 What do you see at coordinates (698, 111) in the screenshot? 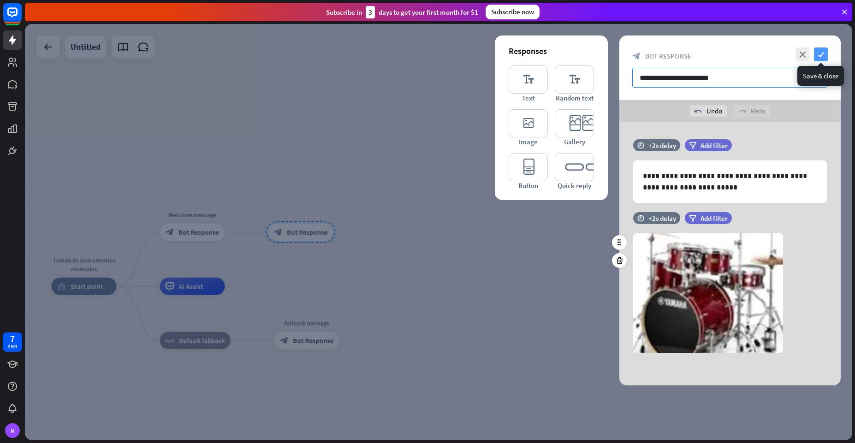
I see `i: undo` at bounding box center [698, 111].